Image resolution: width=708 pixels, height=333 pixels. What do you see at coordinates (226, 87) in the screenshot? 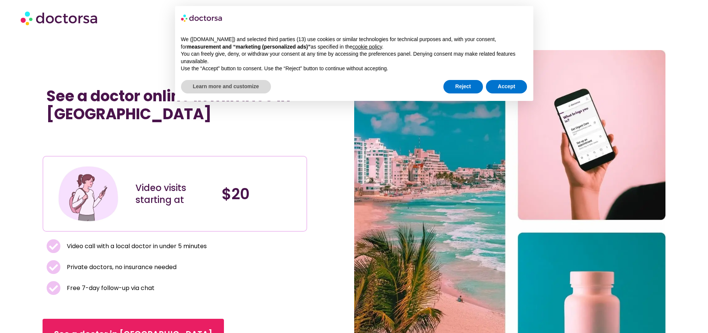
I see `button: Learn more and customize` at bounding box center [226, 87].